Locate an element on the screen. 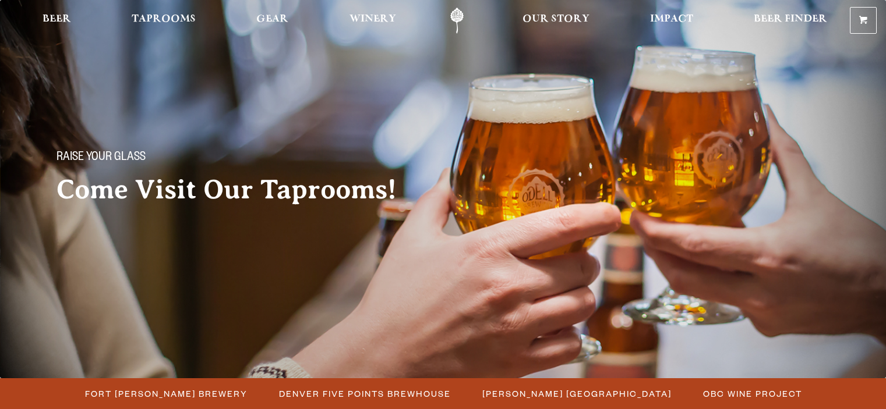 The image size is (886, 409). a: Odell Home is located at coordinates (456, 20).